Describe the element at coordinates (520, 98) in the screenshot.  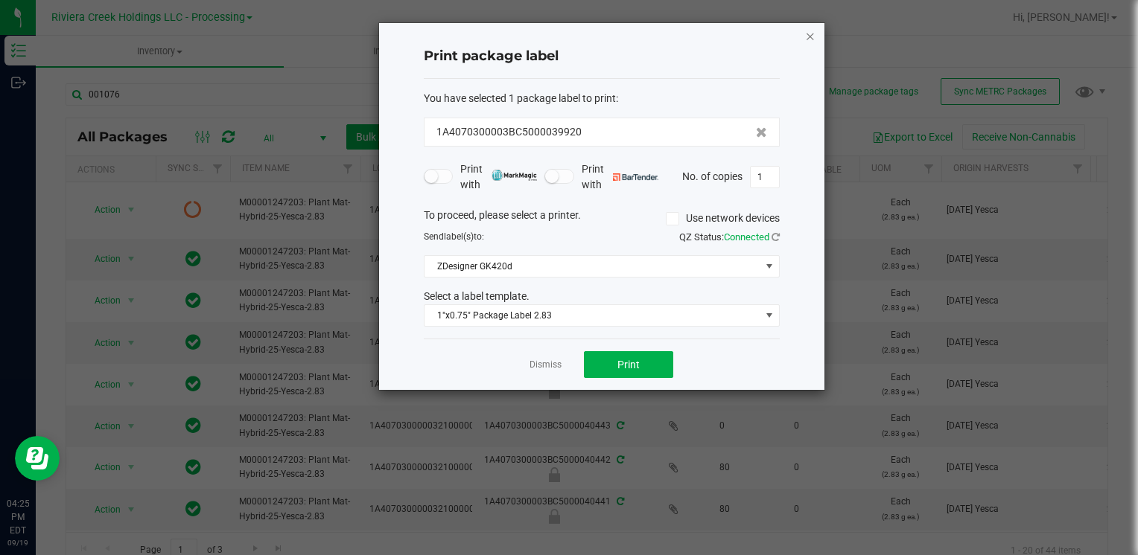
I see `span: You have selected 1 package label to print` at that location.